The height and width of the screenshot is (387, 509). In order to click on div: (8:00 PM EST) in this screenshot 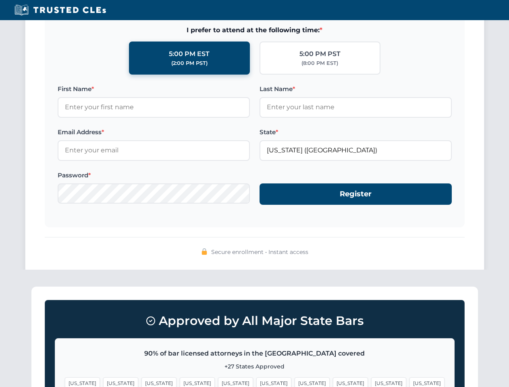, I will do `click(319, 63)`.